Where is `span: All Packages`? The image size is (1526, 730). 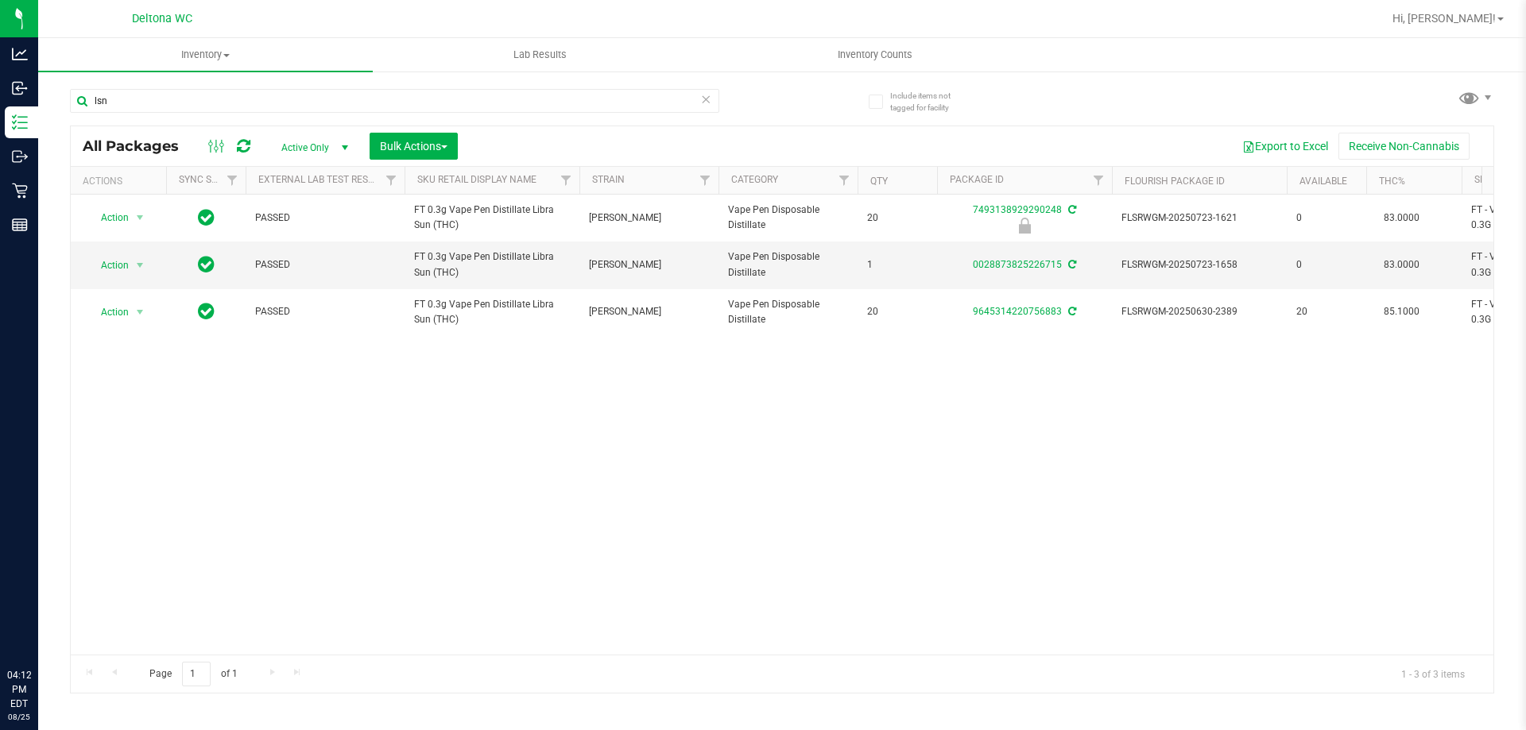
span: All Packages is located at coordinates (138, 146).